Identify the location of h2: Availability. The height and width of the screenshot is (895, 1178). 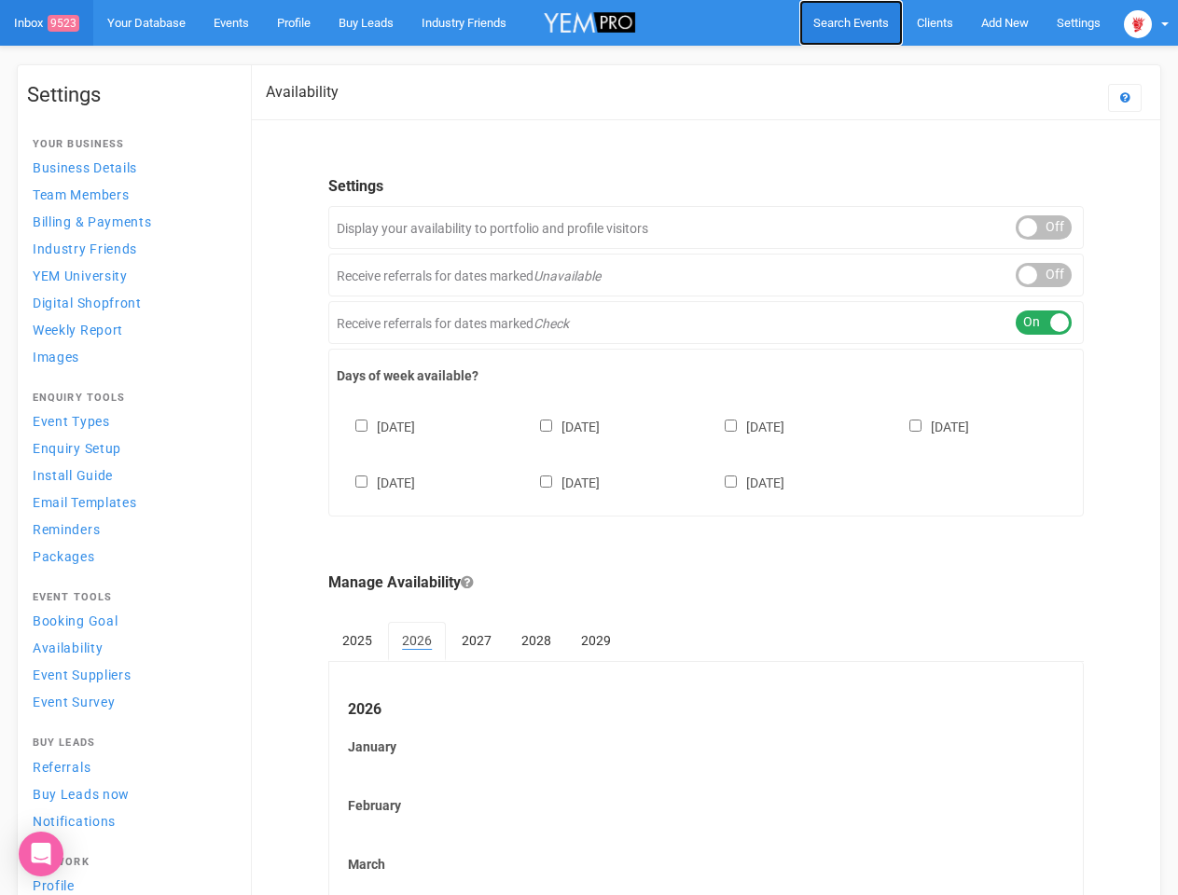
(302, 92).